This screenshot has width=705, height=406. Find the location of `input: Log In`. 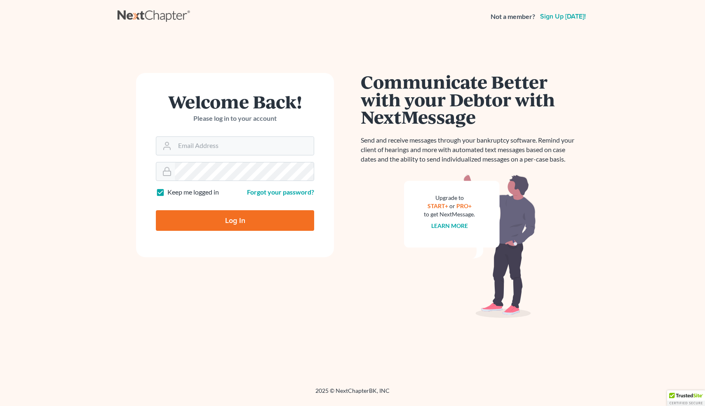

input: Log In is located at coordinates (235, 220).